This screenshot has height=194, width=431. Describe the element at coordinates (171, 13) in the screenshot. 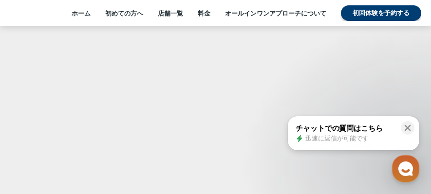

I see `a: 店舗一覧` at that location.